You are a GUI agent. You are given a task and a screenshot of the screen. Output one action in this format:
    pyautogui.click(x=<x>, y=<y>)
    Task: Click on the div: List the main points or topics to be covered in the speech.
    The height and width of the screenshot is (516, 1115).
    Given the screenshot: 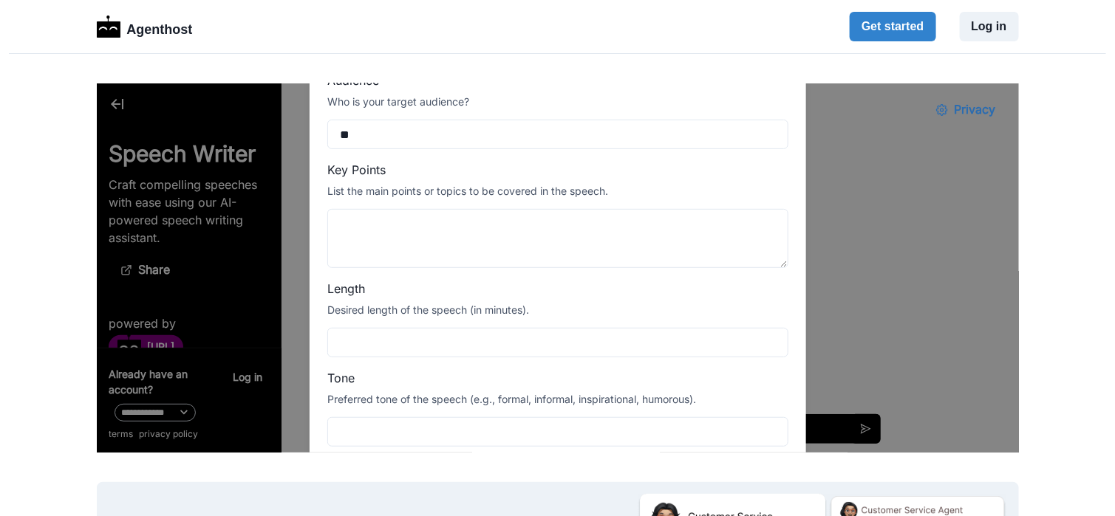 What is the action you would take?
    pyautogui.click(x=461, y=107)
    